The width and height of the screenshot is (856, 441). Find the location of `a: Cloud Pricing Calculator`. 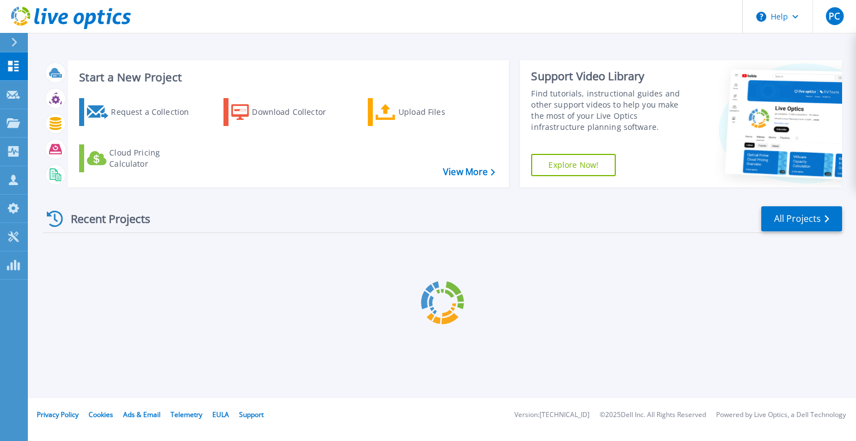

a: Cloud Pricing Calculator is located at coordinates (141, 158).